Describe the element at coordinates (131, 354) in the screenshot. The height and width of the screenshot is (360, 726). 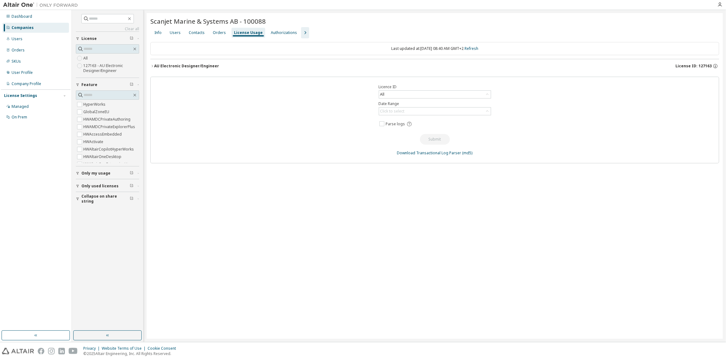
I see `p: © 2025 Altair Engineering, Inc. All Rights Reserved.` at that location.